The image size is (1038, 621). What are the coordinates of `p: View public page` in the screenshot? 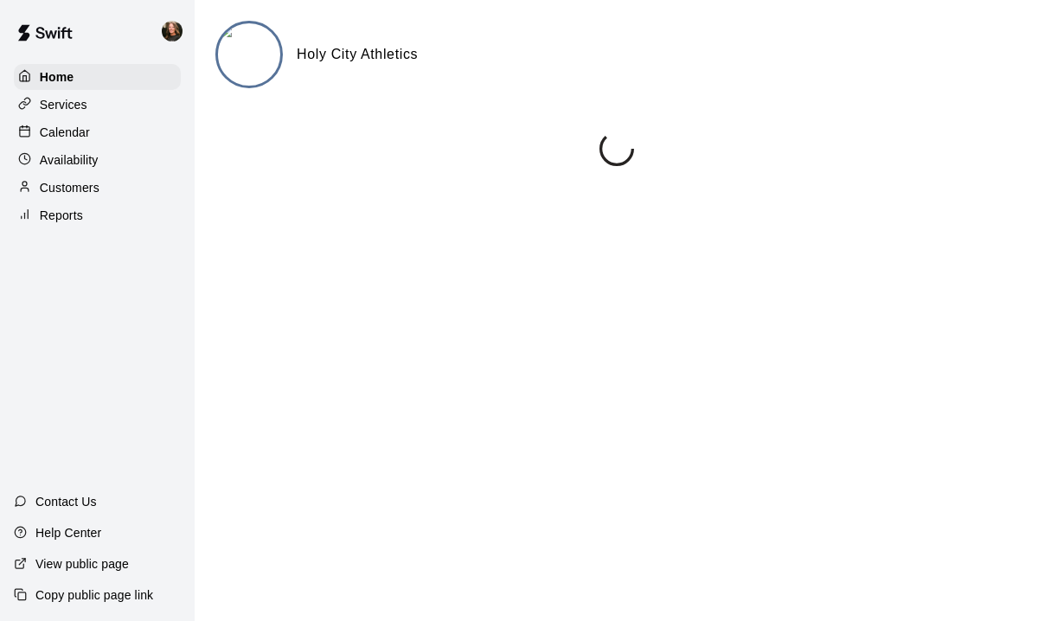 It's located at (82, 564).